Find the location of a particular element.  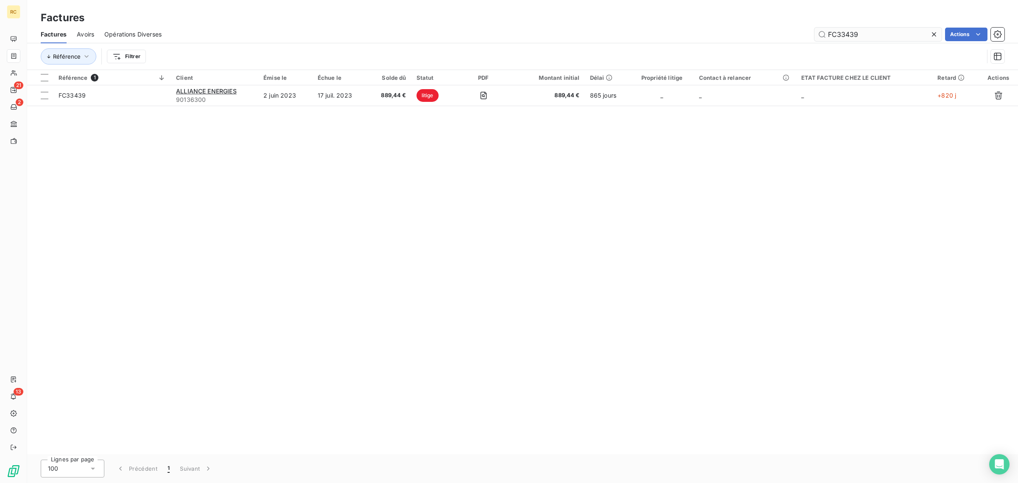

div: Délai is located at coordinates (607, 78).